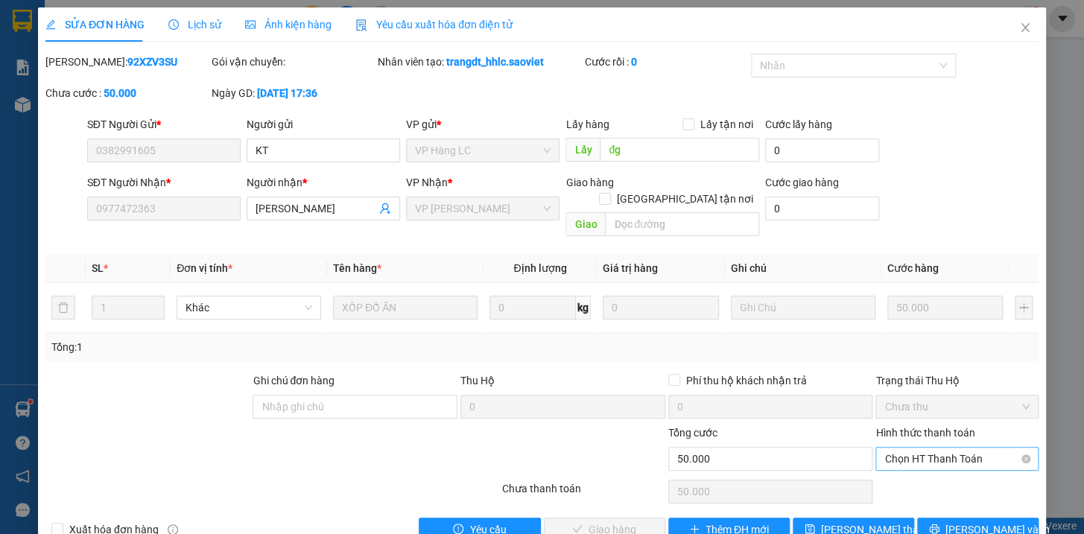 Image resolution: width=1084 pixels, height=534 pixels. What do you see at coordinates (666, 62) in the screenshot?
I see `div: Cước rồi :` at bounding box center [666, 62].